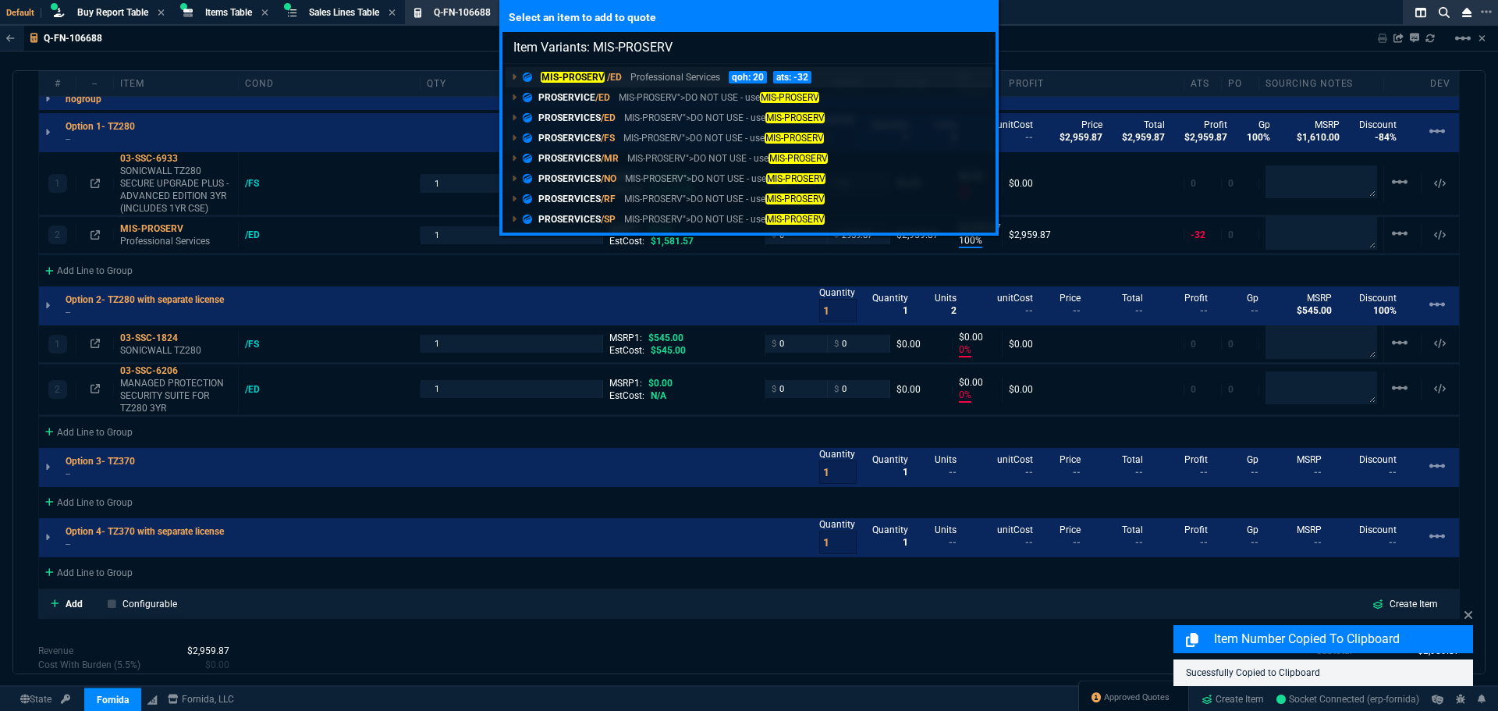 The width and height of the screenshot is (1498, 711). Describe the element at coordinates (608, 199) in the screenshot. I see `span: /RF` at that location.